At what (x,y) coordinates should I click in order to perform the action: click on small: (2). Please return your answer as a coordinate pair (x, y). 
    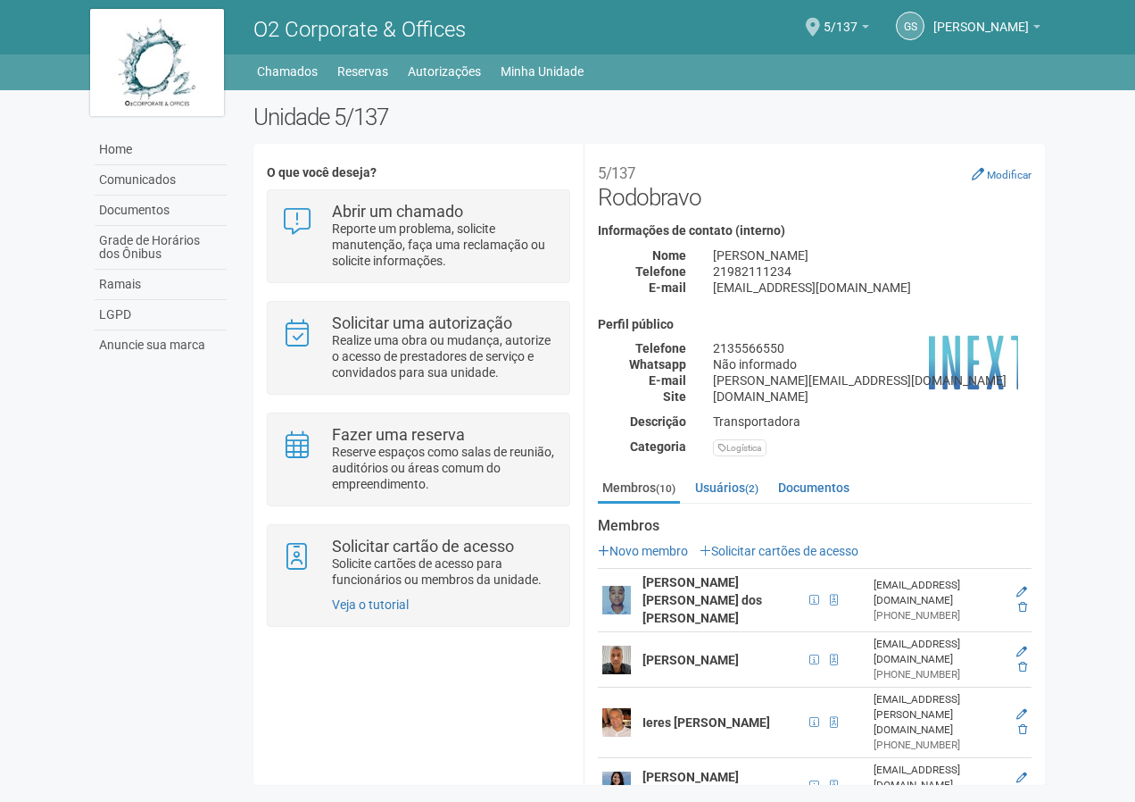
    Looking at the image, I should click on (752, 488).